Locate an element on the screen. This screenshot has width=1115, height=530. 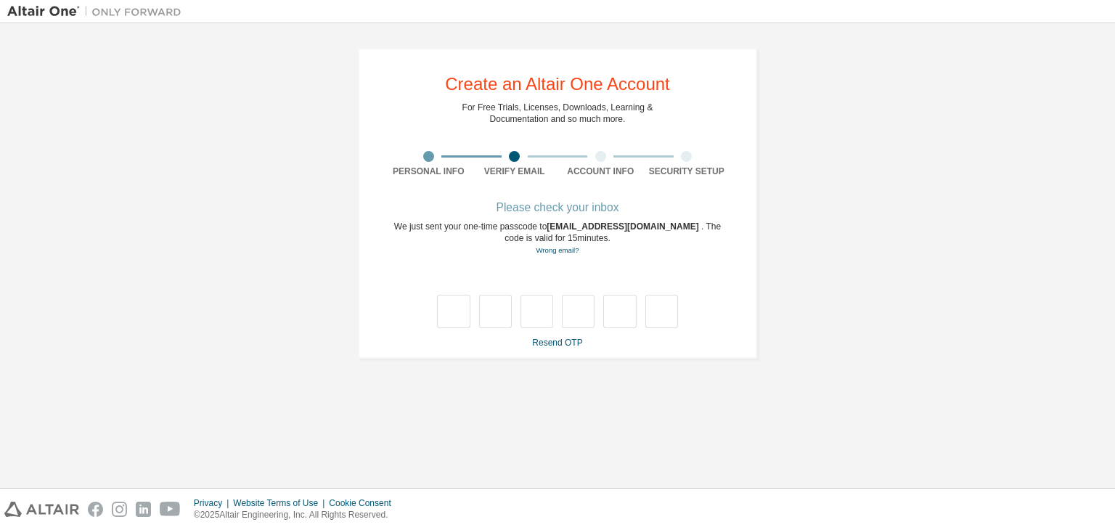
div: Security Setup is located at coordinates (687, 171).